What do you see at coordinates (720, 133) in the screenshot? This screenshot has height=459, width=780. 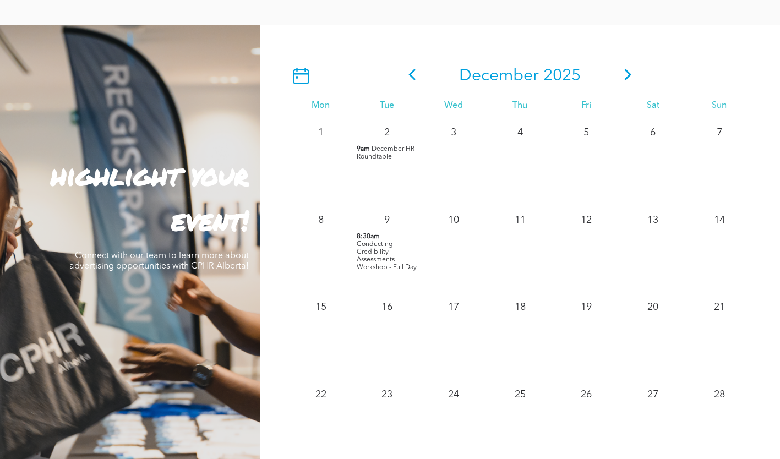 I see `p: 7` at bounding box center [720, 133].